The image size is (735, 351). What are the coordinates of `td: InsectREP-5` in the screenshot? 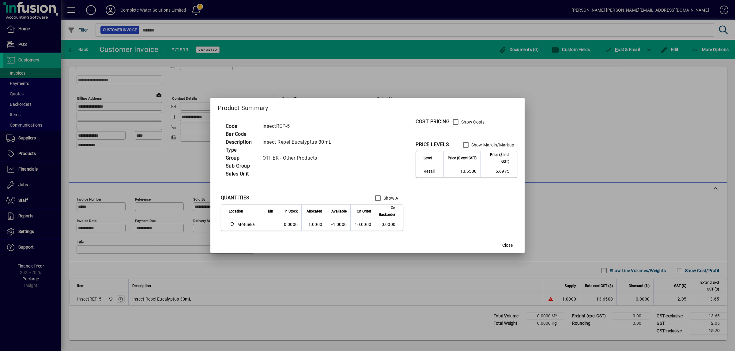 It's located at (299, 126).